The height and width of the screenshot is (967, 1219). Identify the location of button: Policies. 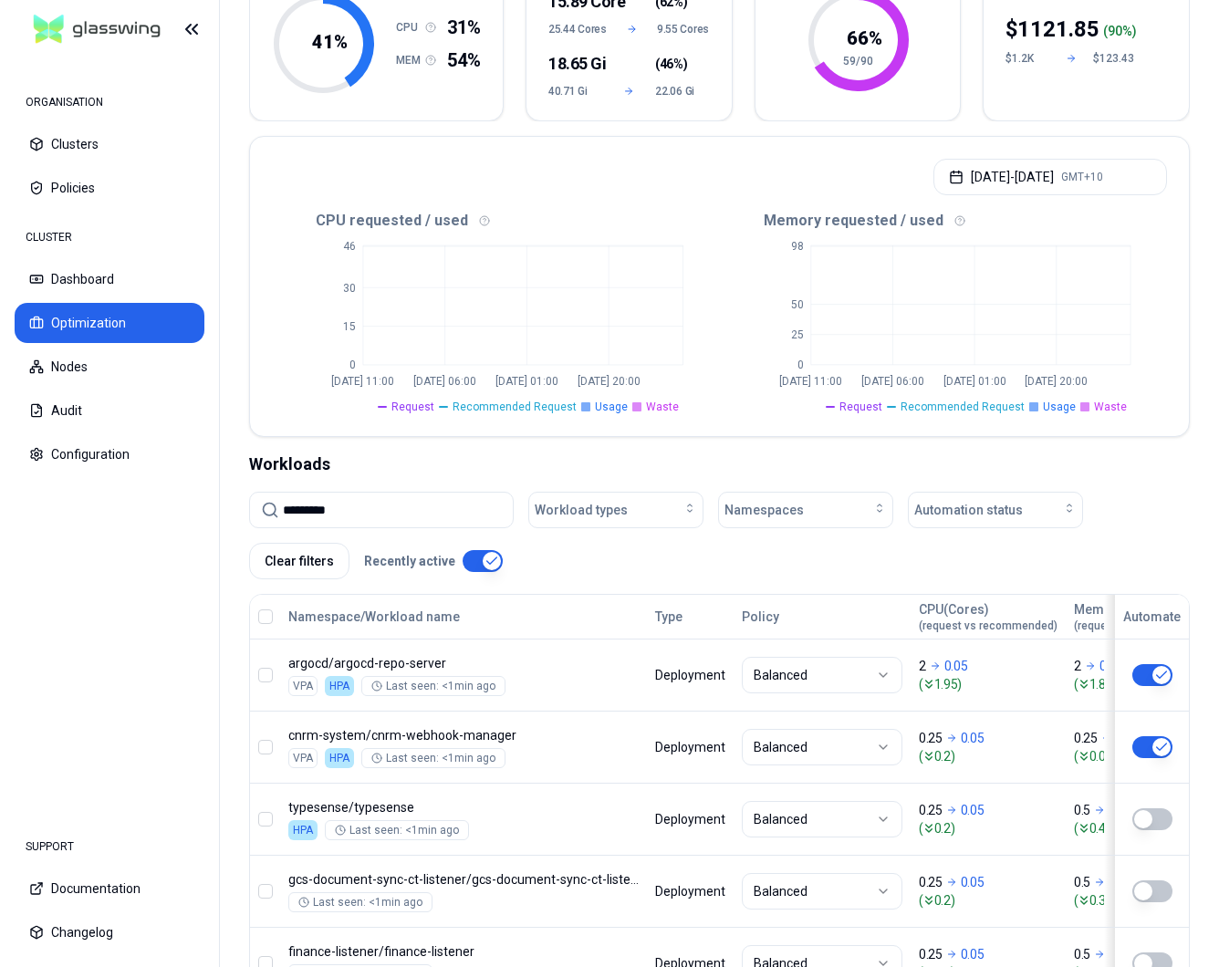
(110, 188).